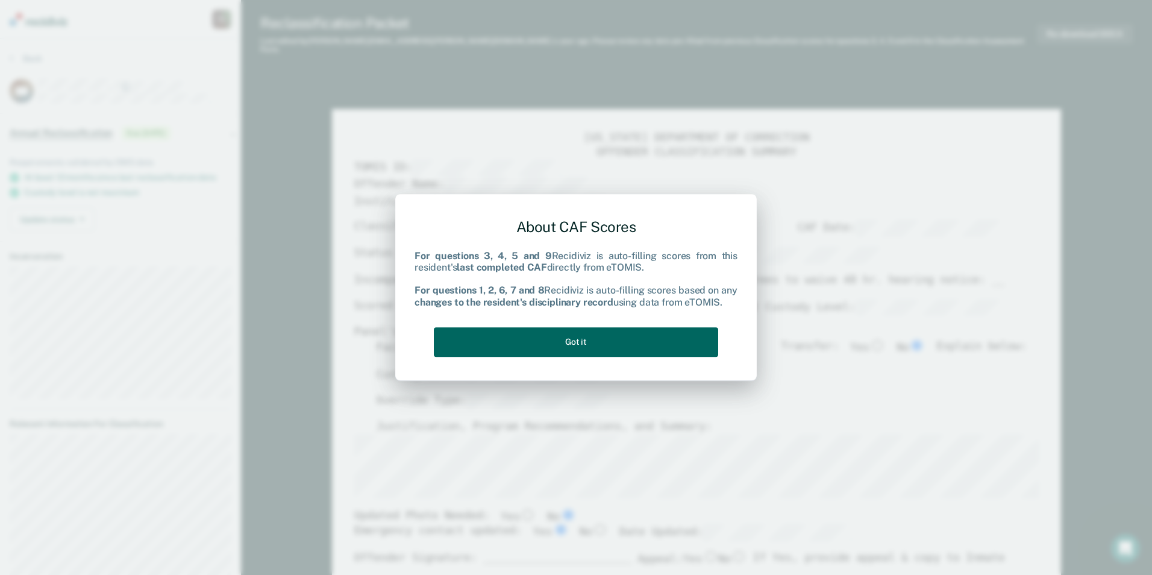 The width and height of the screenshot is (1152, 575). Describe the element at coordinates (514, 302) in the screenshot. I see `b: changes to the resident's disciplinary record` at that location.